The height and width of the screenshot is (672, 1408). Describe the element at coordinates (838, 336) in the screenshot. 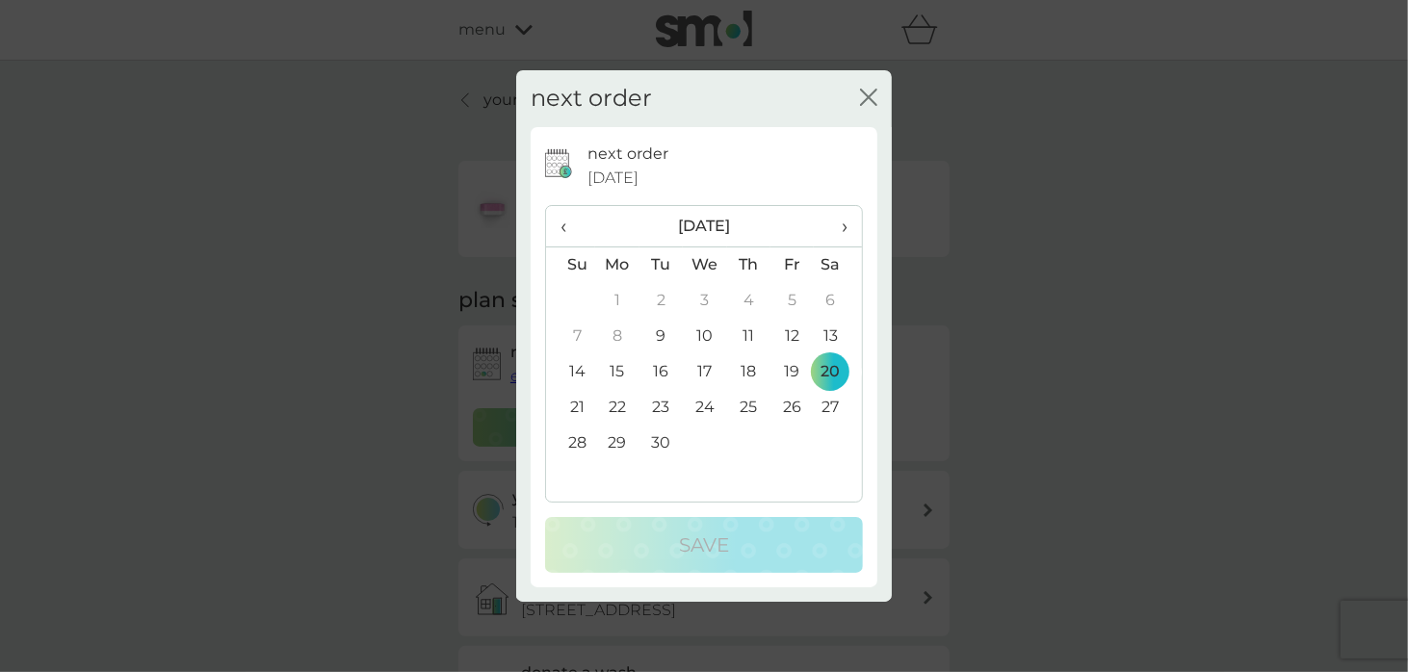

I see `td: 13` at that location.